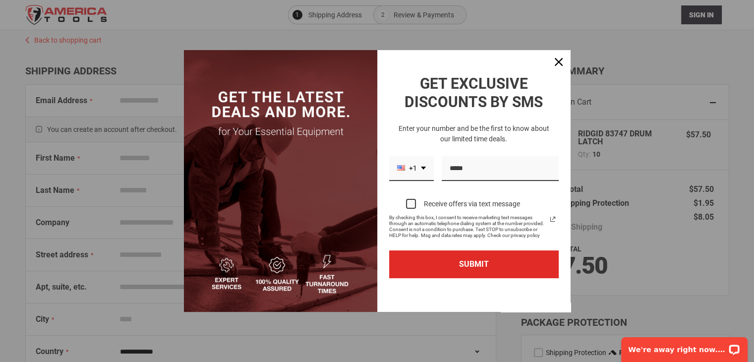 The height and width of the screenshot is (362, 754). I want to click on span: +1, so click(413, 168).